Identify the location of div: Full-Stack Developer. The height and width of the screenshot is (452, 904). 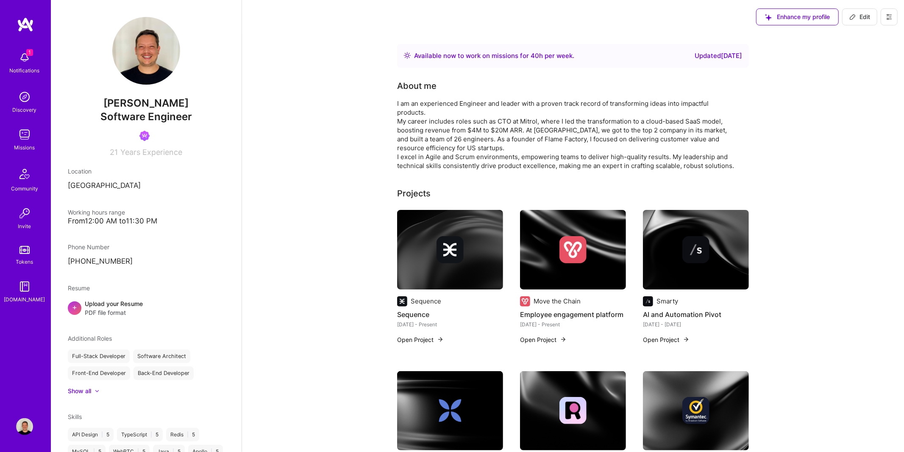
(99, 357).